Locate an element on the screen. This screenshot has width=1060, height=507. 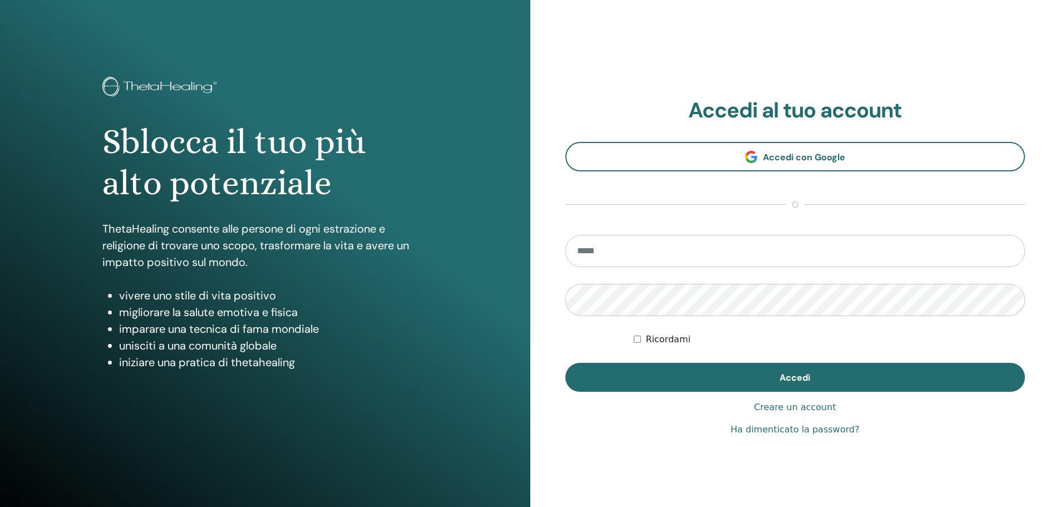
h1: Sblocca il tuo più alto potenziale is located at coordinates (265, 163).